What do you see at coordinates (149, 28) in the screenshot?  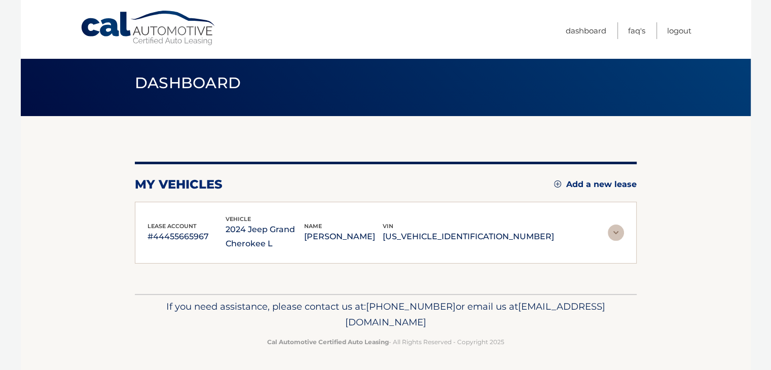 I see `a: Cal Automotive` at bounding box center [149, 28].